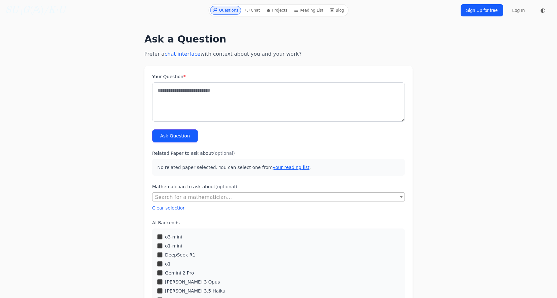 This screenshot has height=298, width=557. What do you see at coordinates (278, 77) in the screenshot?
I see `label: Your Question` at bounding box center [278, 77].